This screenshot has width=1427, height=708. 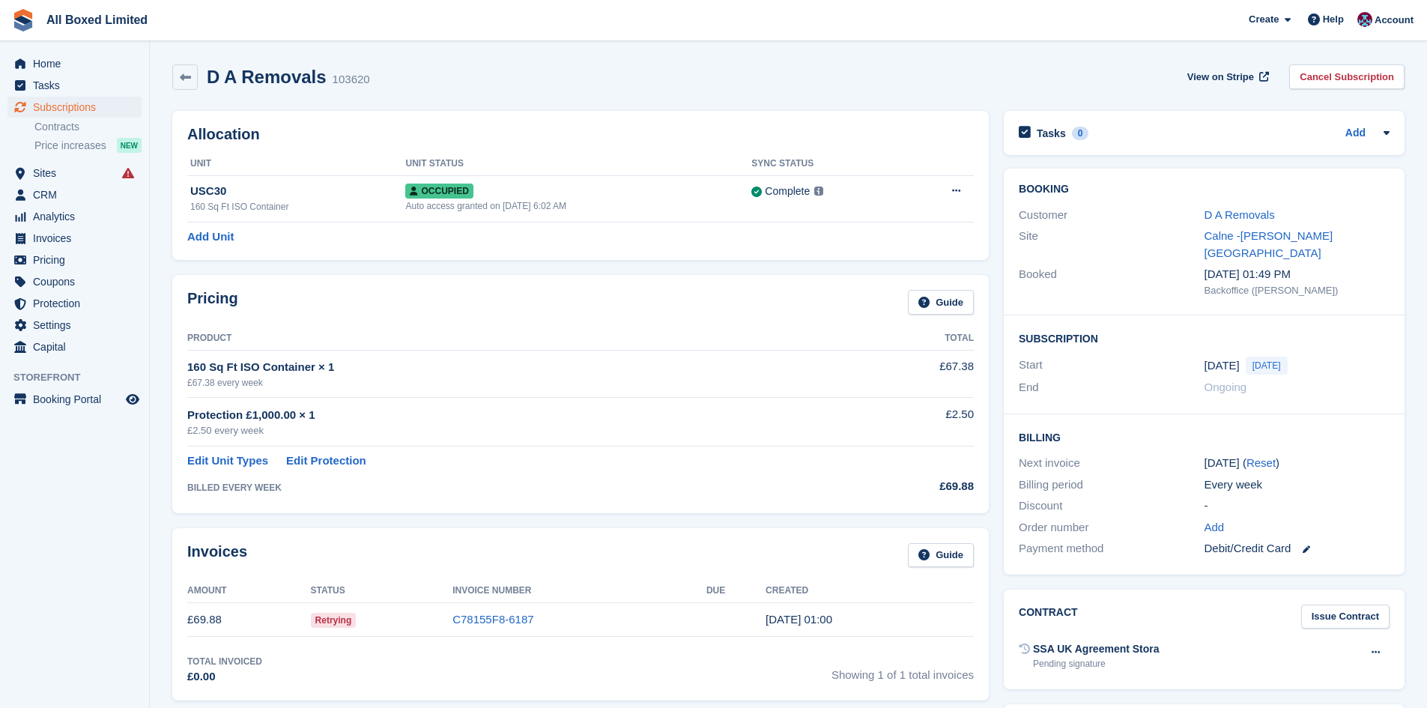 I want to click on div: NEW, so click(x=129, y=145).